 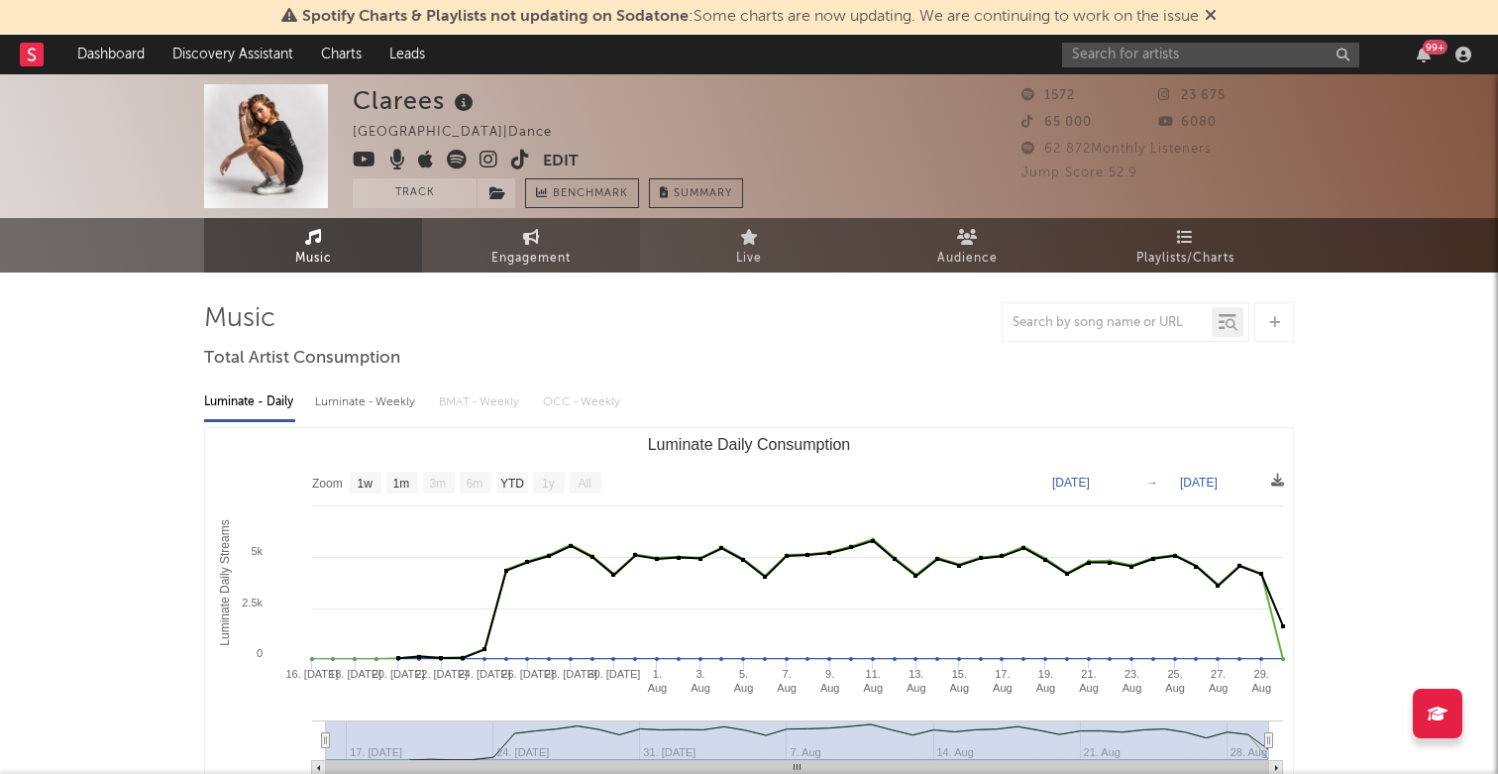 What do you see at coordinates (250, 402) in the screenshot?
I see `div: Luminate - Daily` at bounding box center [250, 402].